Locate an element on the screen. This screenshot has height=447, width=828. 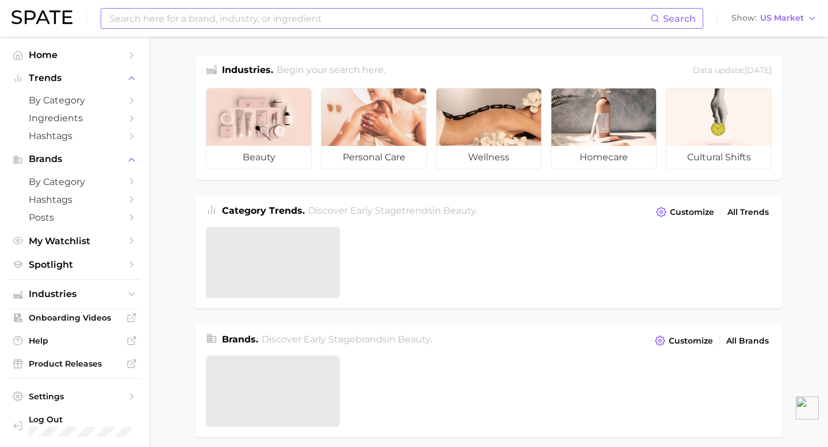
a: My Watchlist is located at coordinates (75, 241).